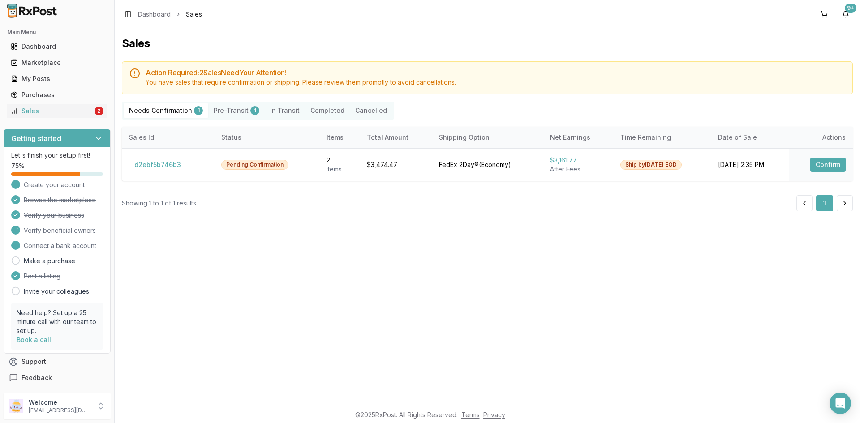  What do you see at coordinates (32, 11) in the screenshot?
I see `img: RxPost Logo` at bounding box center [32, 11].